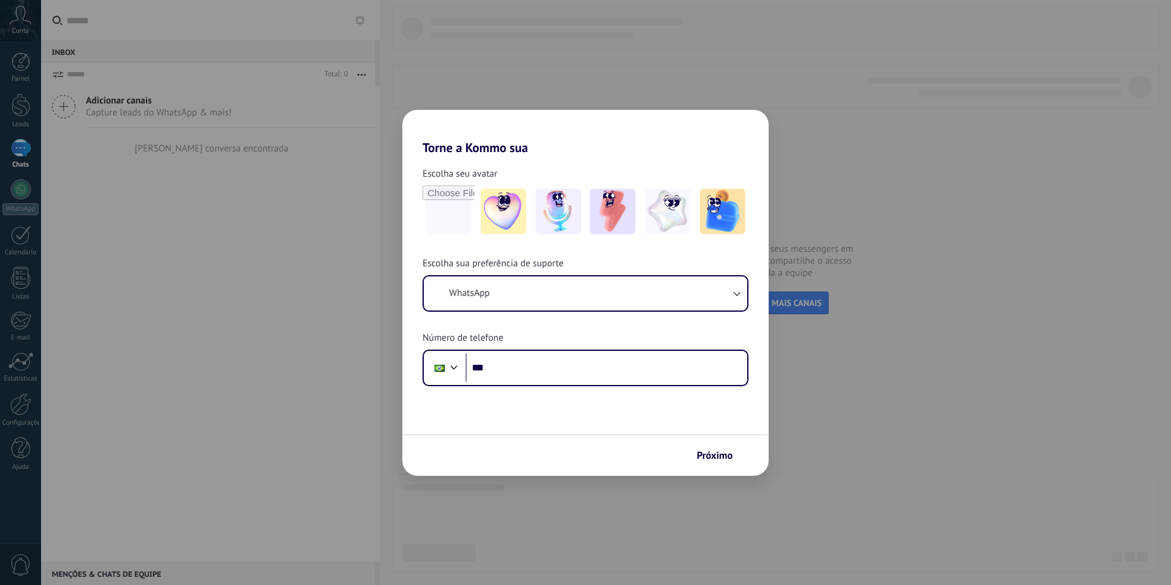 The width and height of the screenshot is (1171, 585). I want to click on div: Brazil: + 55, so click(440, 368).